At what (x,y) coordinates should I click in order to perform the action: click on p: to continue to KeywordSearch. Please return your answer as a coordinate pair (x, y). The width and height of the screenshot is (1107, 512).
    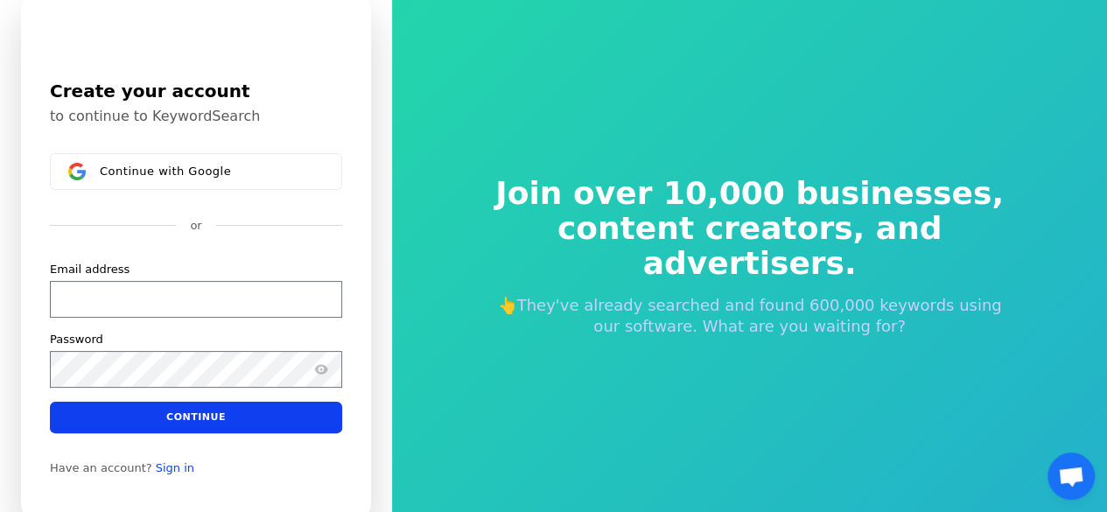
    Looking at the image, I should click on (196, 116).